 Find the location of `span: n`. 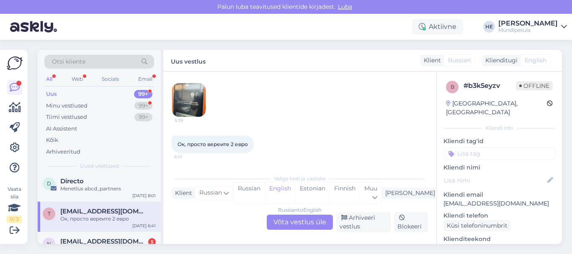

span: n is located at coordinates (49, 244).